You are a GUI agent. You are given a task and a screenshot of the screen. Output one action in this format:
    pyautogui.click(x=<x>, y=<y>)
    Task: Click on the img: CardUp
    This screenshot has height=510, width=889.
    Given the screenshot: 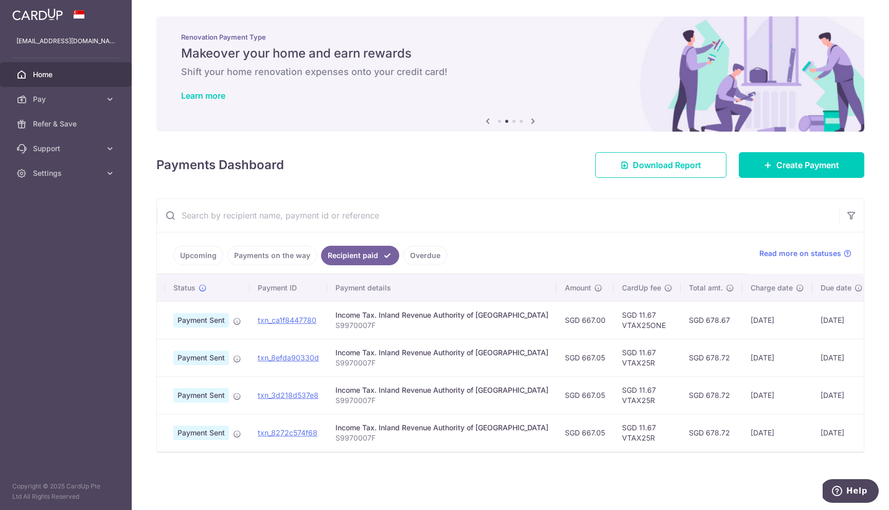 What is the action you would take?
    pyautogui.click(x=38, y=14)
    